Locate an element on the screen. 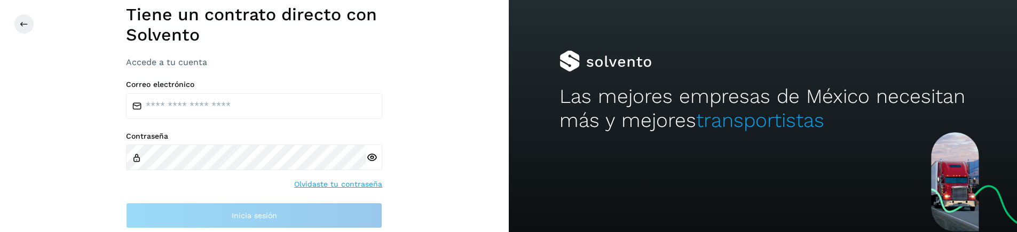 Image resolution: width=1017 pixels, height=232 pixels. label: Contraseña is located at coordinates (254, 136).